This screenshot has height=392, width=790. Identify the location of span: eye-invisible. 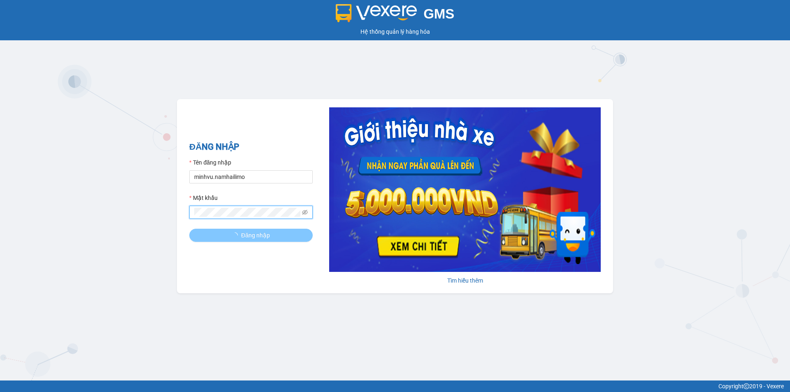
(305, 212).